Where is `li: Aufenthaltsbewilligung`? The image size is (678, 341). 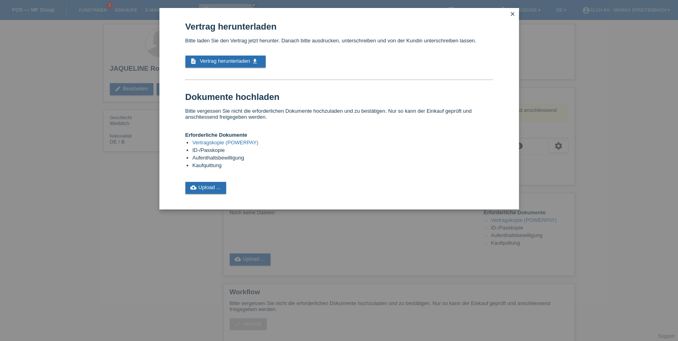
li: Aufenthaltsbewilligung is located at coordinates (343, 158).